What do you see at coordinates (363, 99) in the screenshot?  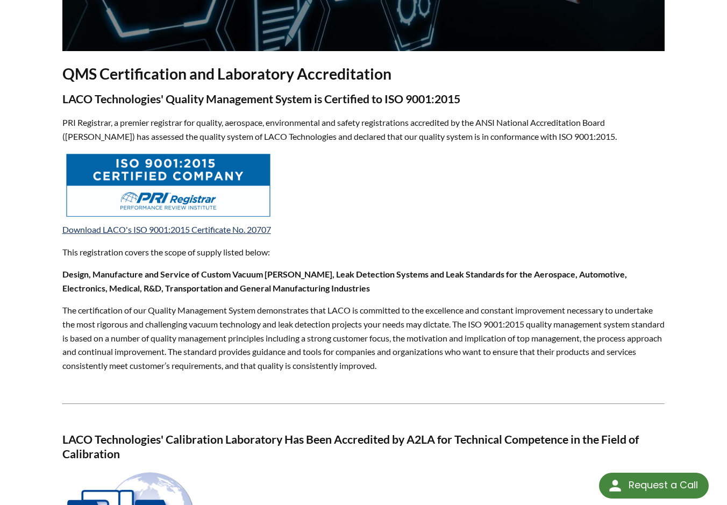 I see `h3: LACO Technologies' Quality Management System is Certified to ISO 9001:2015` at bounding box center [363, 99].